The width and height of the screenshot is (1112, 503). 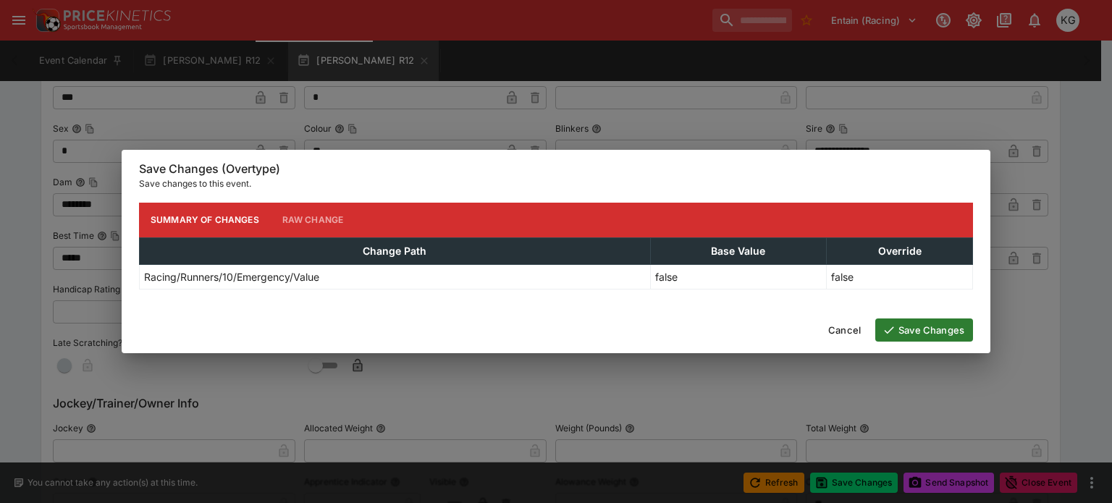 I want to click on p: Save changes to this event., so click(x=556, y=184).